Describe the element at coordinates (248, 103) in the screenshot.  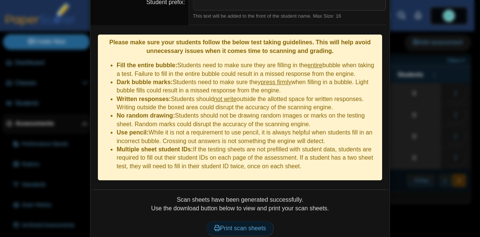
I see `li: Students should outside the allotted space for written responses. Writing outside the boxed area ...` at that location.